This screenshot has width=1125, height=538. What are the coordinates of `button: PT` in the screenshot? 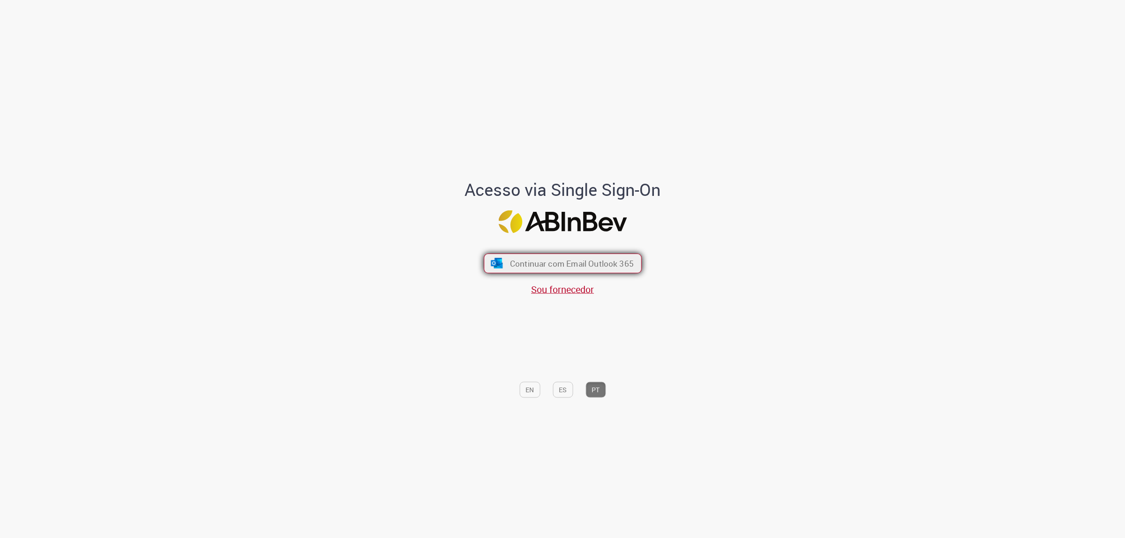 It's located at (595, 390).